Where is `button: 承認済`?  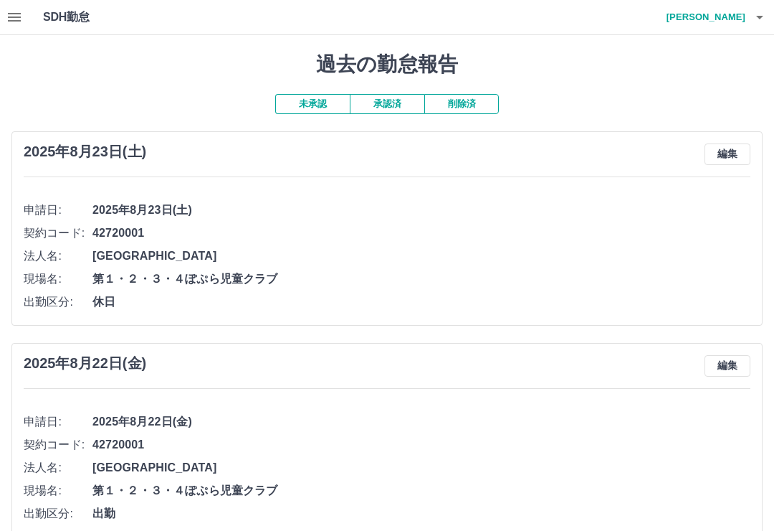
button: 承認済 is located at coordinates (387, 104).